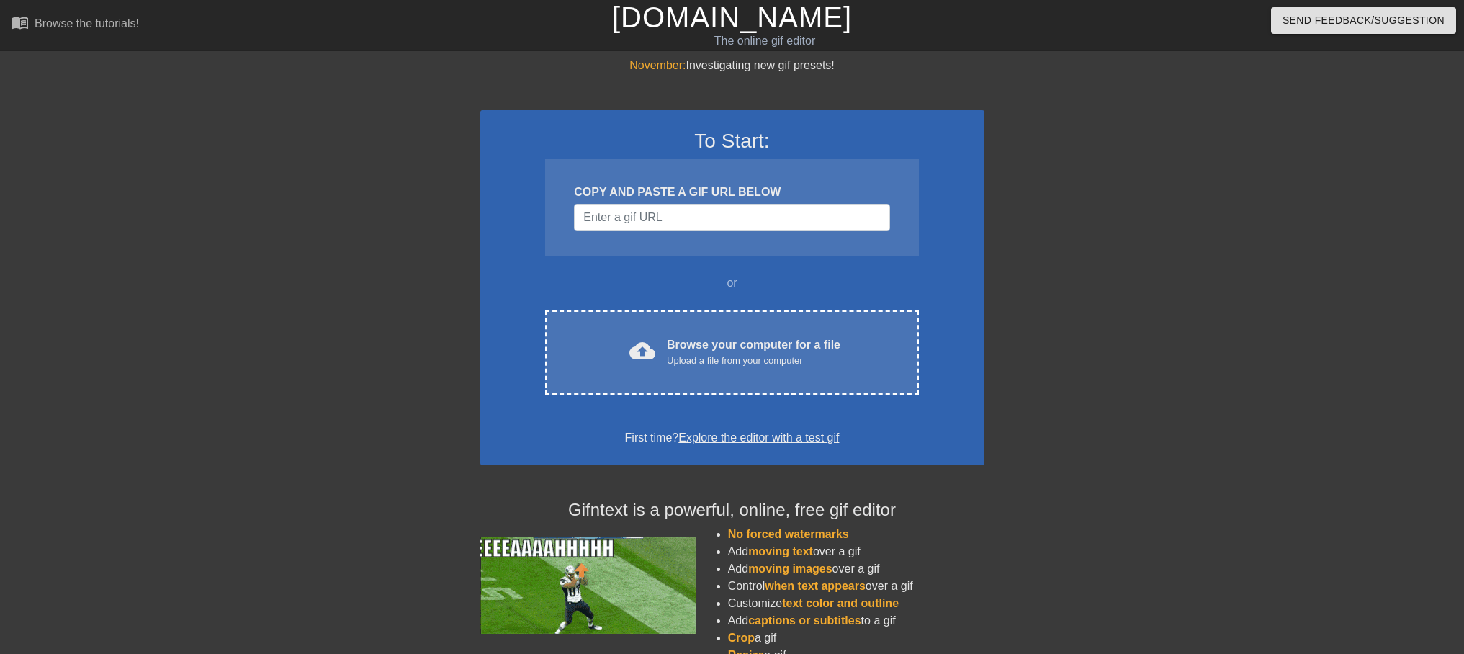 The width and height of the screenshot is (1464, 654). Describe the element at coordinates (781, 551) in the screenshot. I see `span: moving text` at that location.